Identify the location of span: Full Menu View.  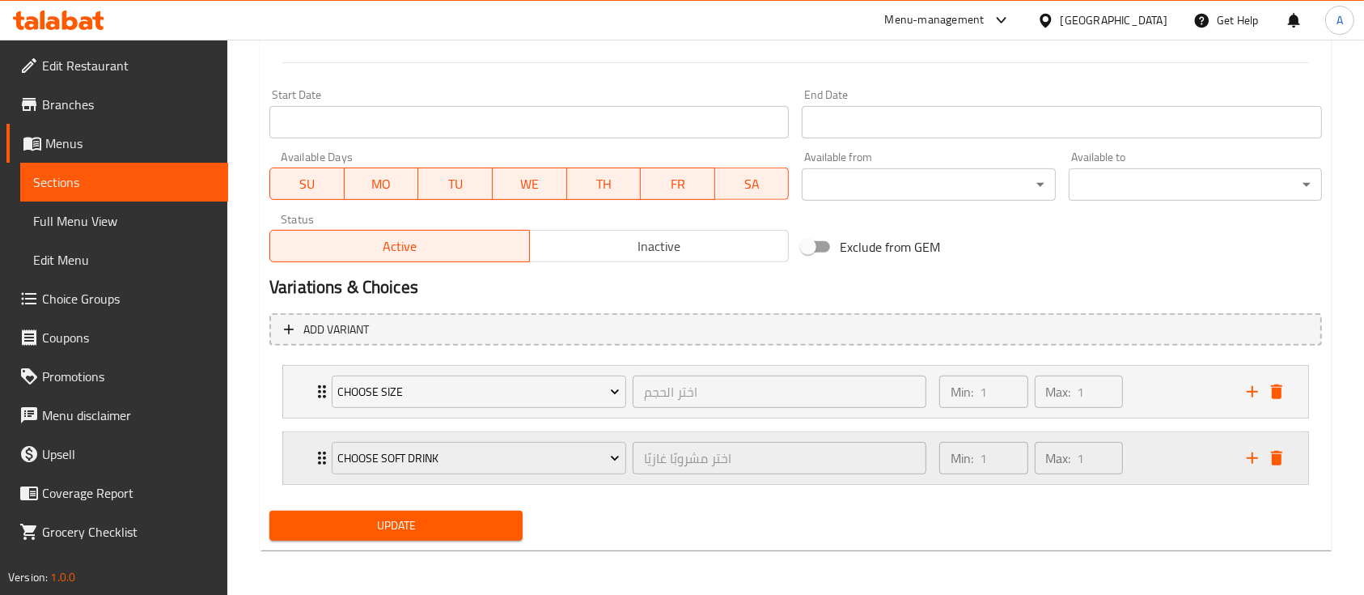
(124, 221).